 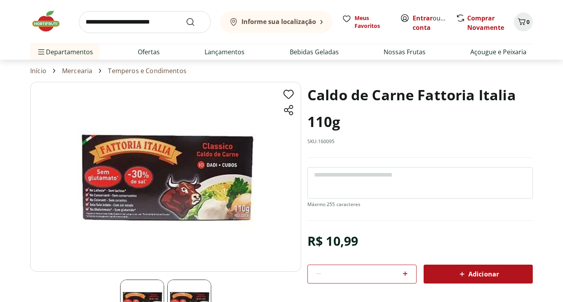 What do you see at coordinates (277, 22) in the screenshot?
I see `button: Informe sua localização` at bounding box center [277, 22].